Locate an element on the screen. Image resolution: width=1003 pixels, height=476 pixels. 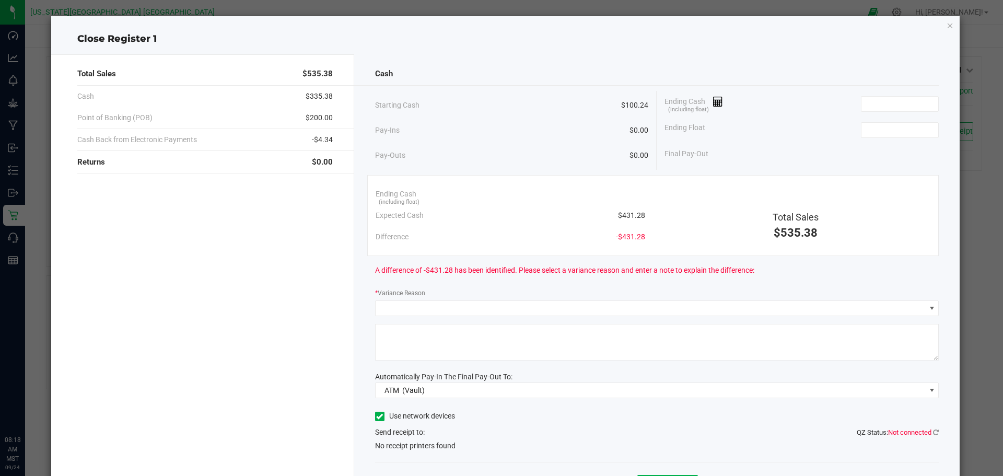
label: Variance Reason is located at coordinates (400, 293).